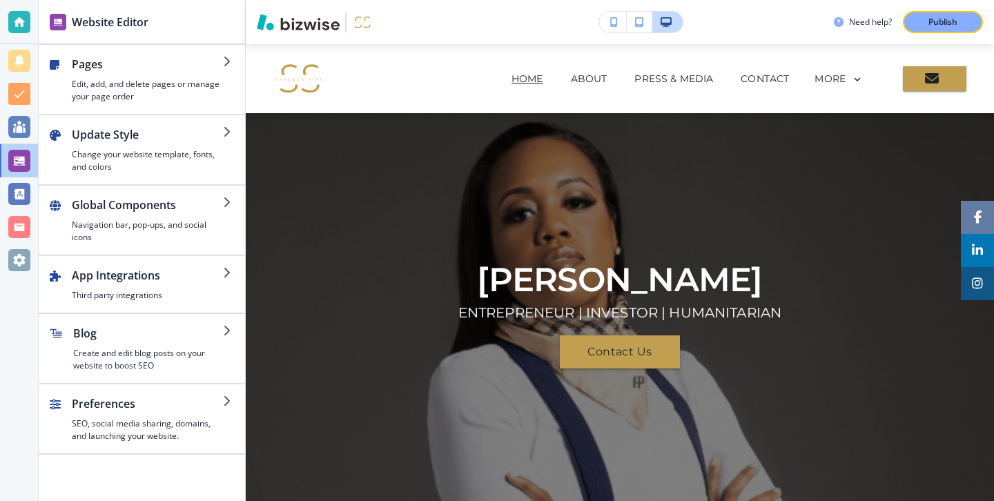  I want to click on h2: Blog, so click(148, 333).